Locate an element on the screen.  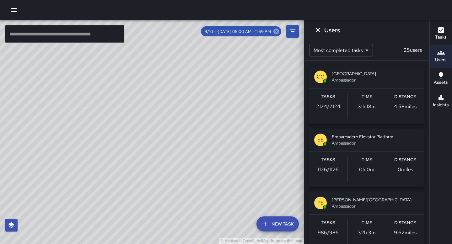
p: EE is located at coordinates (321, 140).